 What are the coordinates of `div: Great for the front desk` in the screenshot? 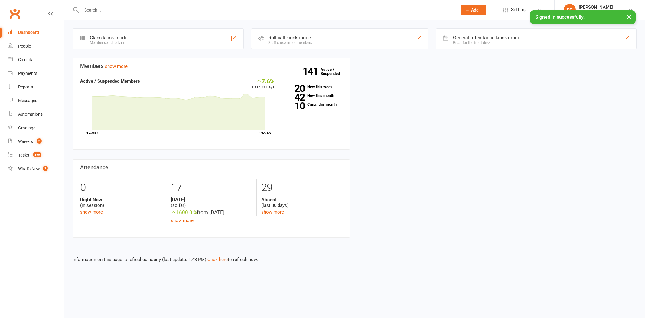 It's located at (487, 43).